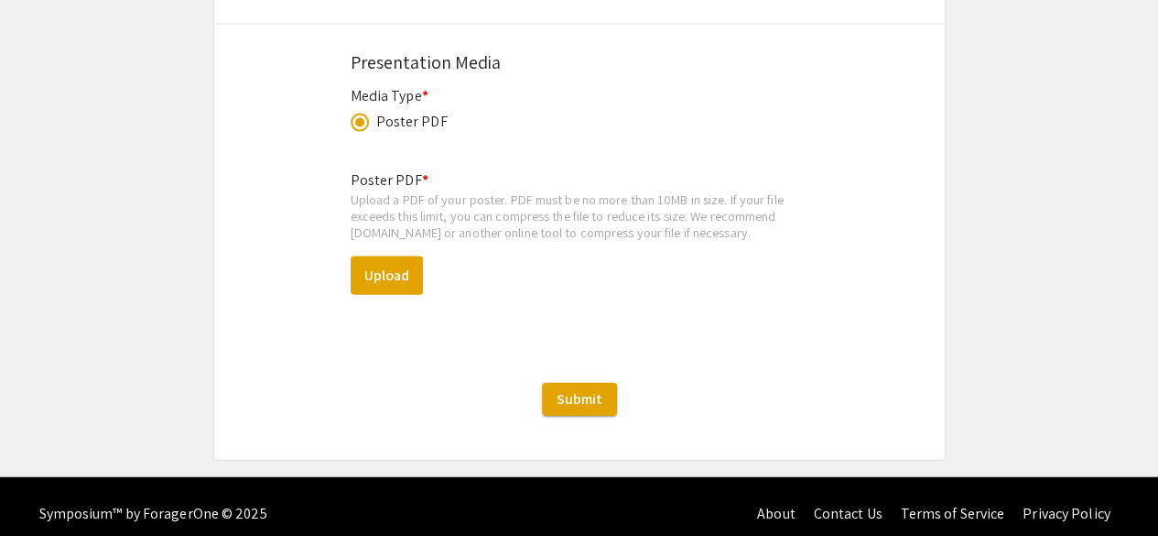 The height and width of the screenshot is (536, 1158). I want to click on a: About, so click(776, 513).